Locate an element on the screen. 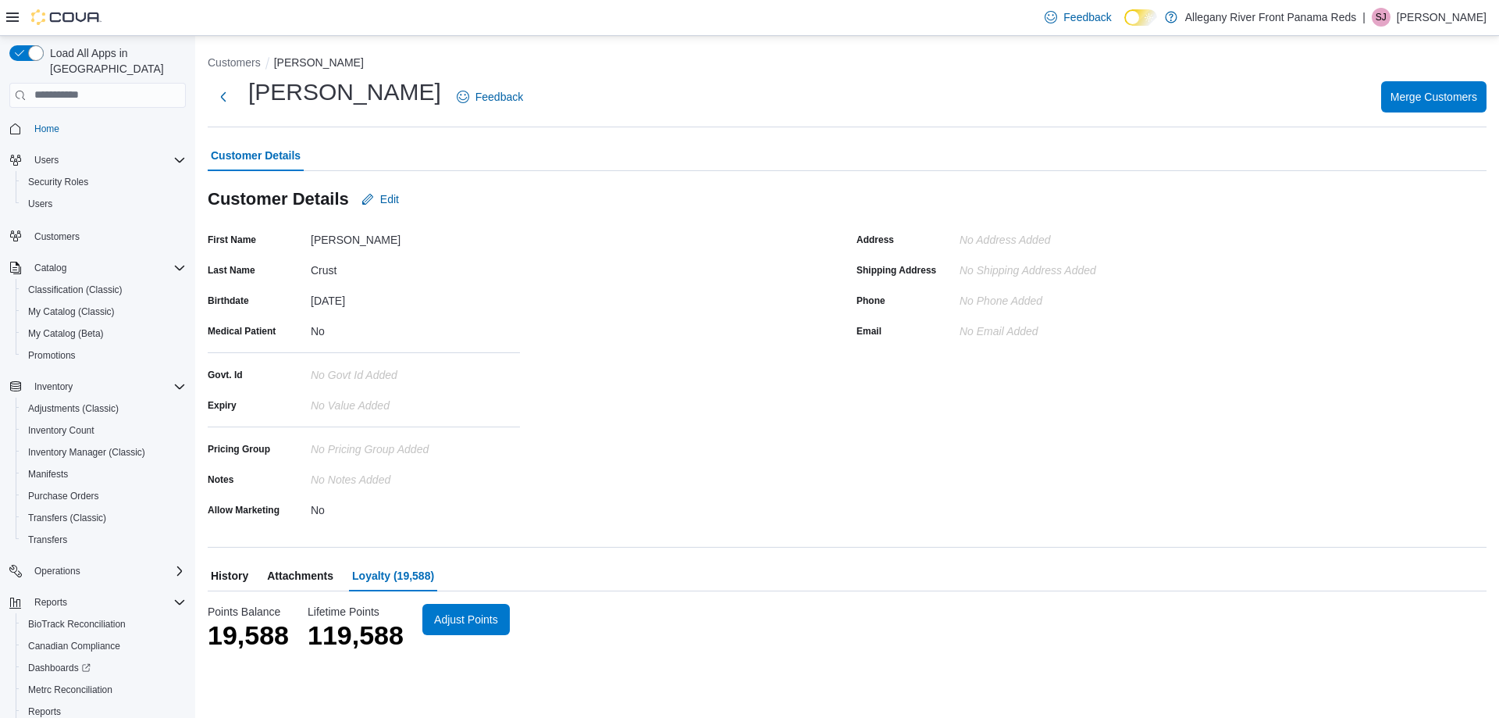  button: Merge Customers is located at coordinates (1434, 97).